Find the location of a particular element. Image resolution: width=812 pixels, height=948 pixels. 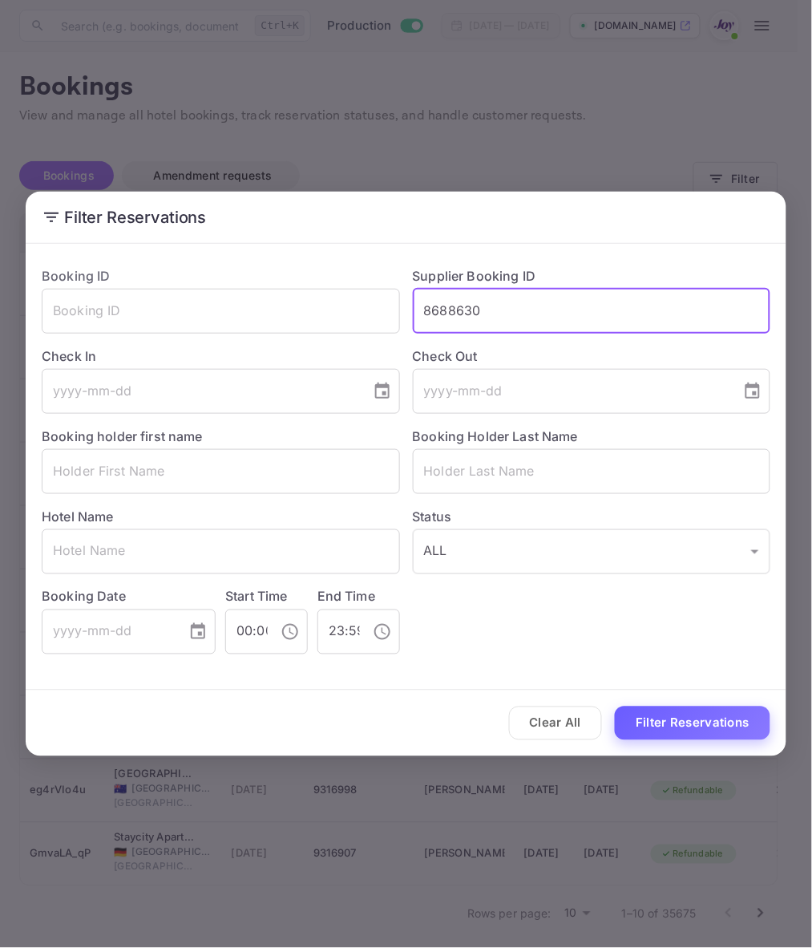

label: Booking Holder Last Name is located at coordinates (495, 436).